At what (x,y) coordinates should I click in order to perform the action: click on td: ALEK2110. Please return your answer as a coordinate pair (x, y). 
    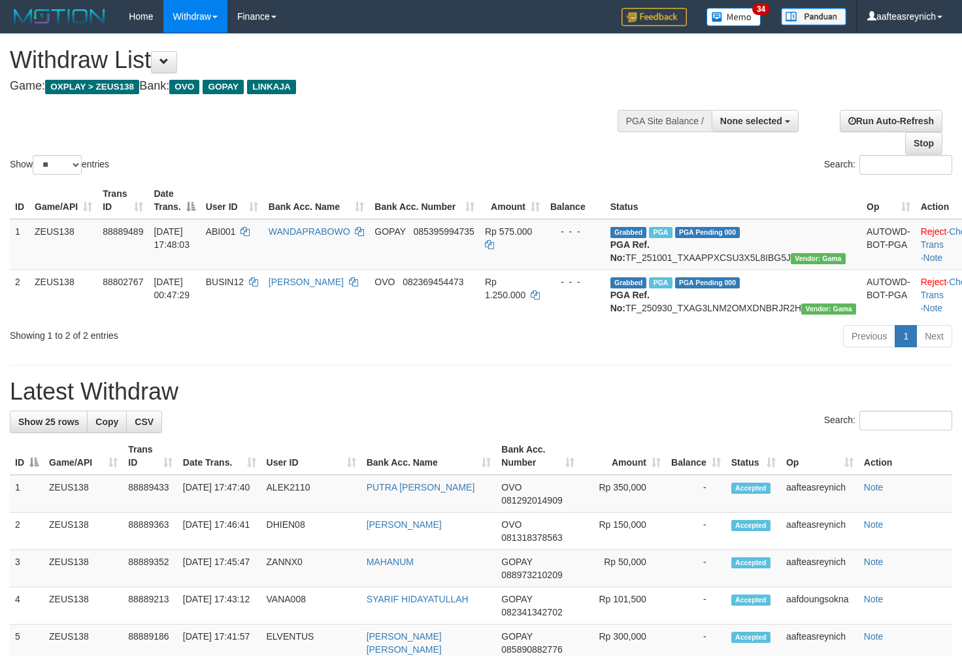
    Looking at the image, I should click on (311, 494).